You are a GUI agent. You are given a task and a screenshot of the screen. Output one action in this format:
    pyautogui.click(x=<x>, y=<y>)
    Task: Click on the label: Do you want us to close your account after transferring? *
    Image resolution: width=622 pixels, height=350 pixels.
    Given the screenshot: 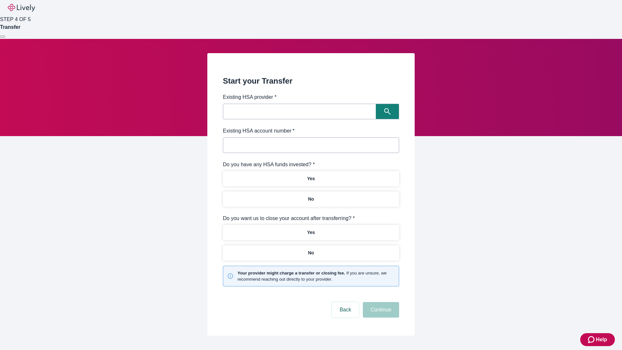 What is the action you would take?
    pyautogui.click(x=289, y=218)
    